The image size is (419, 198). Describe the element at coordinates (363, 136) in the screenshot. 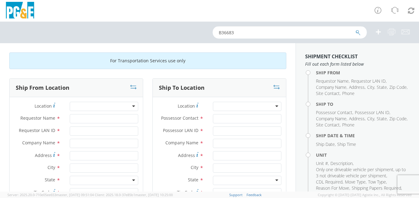

I see `h4: Ship Date & Time` at that location.